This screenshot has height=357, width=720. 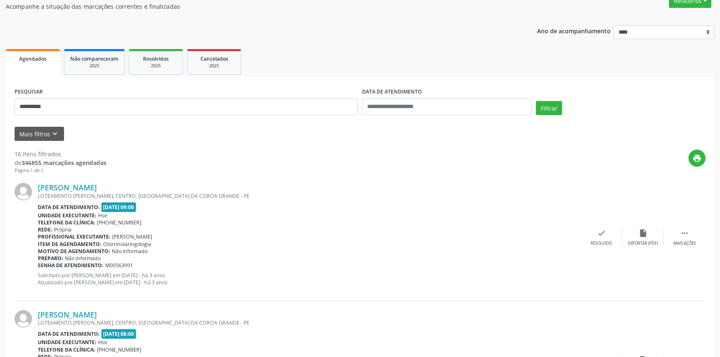 What do you see at coordinates (253, 6) in the screenshot?
I see `p: Acompanhe a situação das marcações correntes e finalizadas` at bounding box center [253, 6].